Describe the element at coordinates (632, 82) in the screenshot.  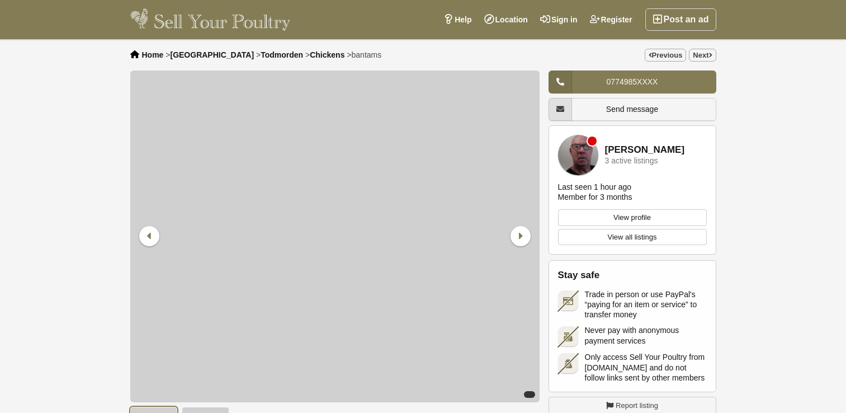
I see `a: 0774985XXXX` at that location.